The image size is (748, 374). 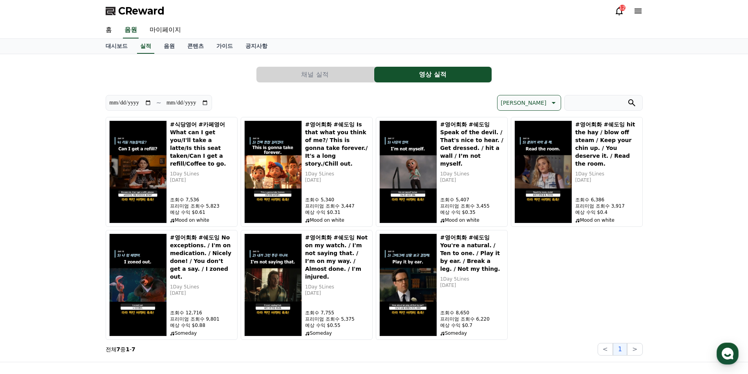 I want to click on p: 프리미엄 조회수 5,823, so click(x=202, y=206).